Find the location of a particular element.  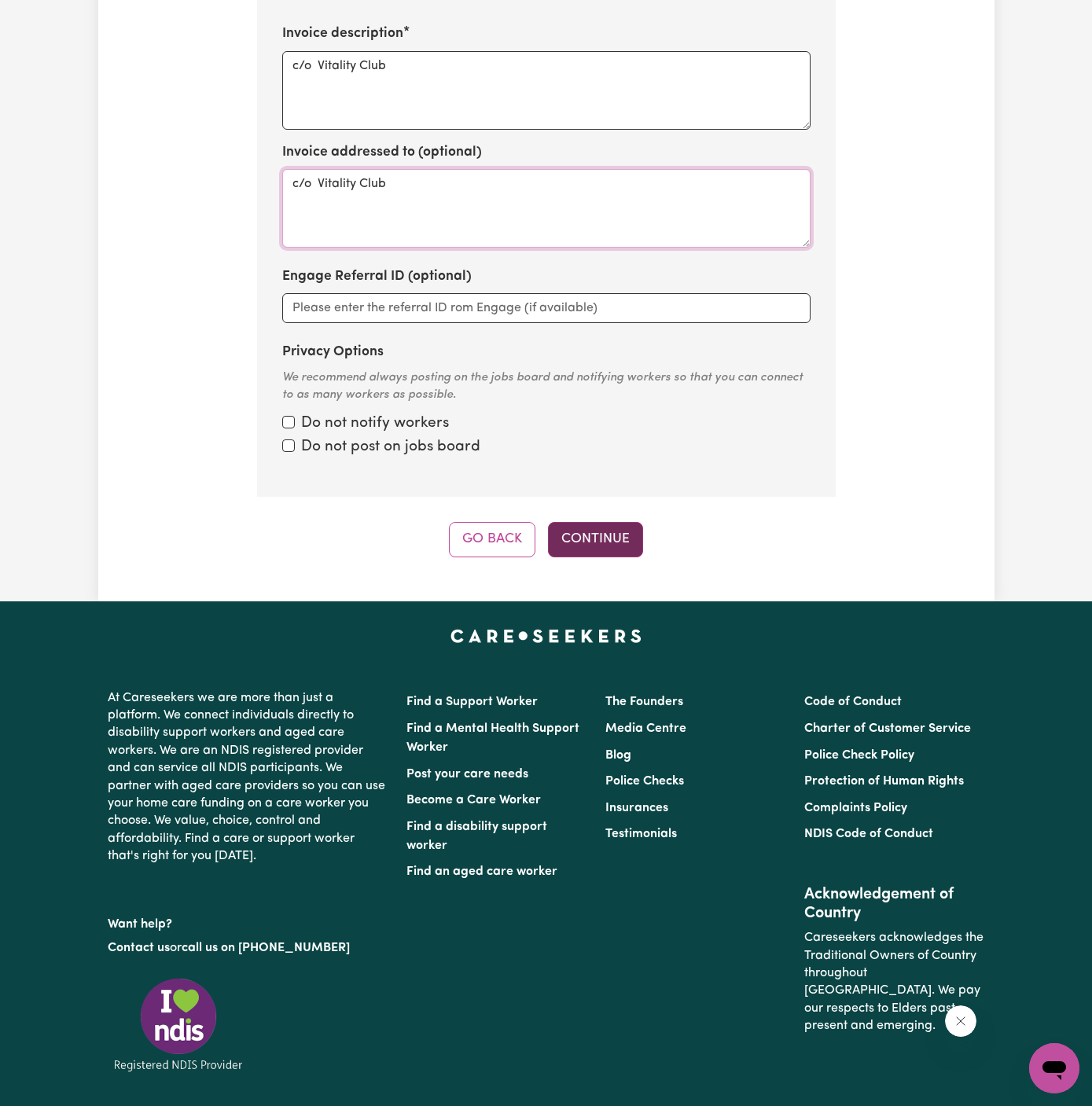

label: Do not post on jobs board is located at coordinates (391, 447).